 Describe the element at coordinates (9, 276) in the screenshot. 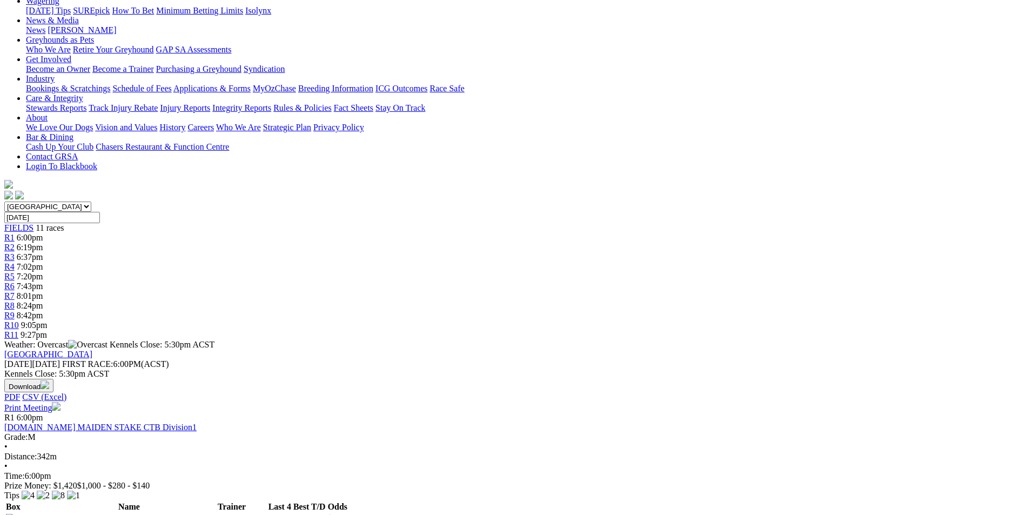

I see `a: R5` at that location.